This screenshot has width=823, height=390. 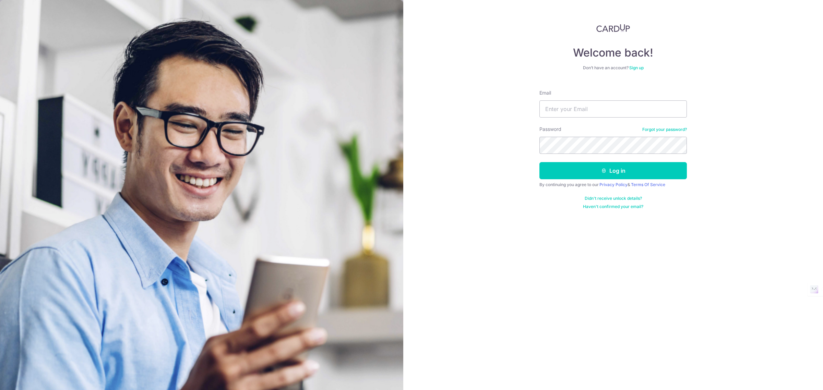 What do you see at coordinates (550, 129) in the screenshot?
I see `label: Password` at bounding box center [550, 129].